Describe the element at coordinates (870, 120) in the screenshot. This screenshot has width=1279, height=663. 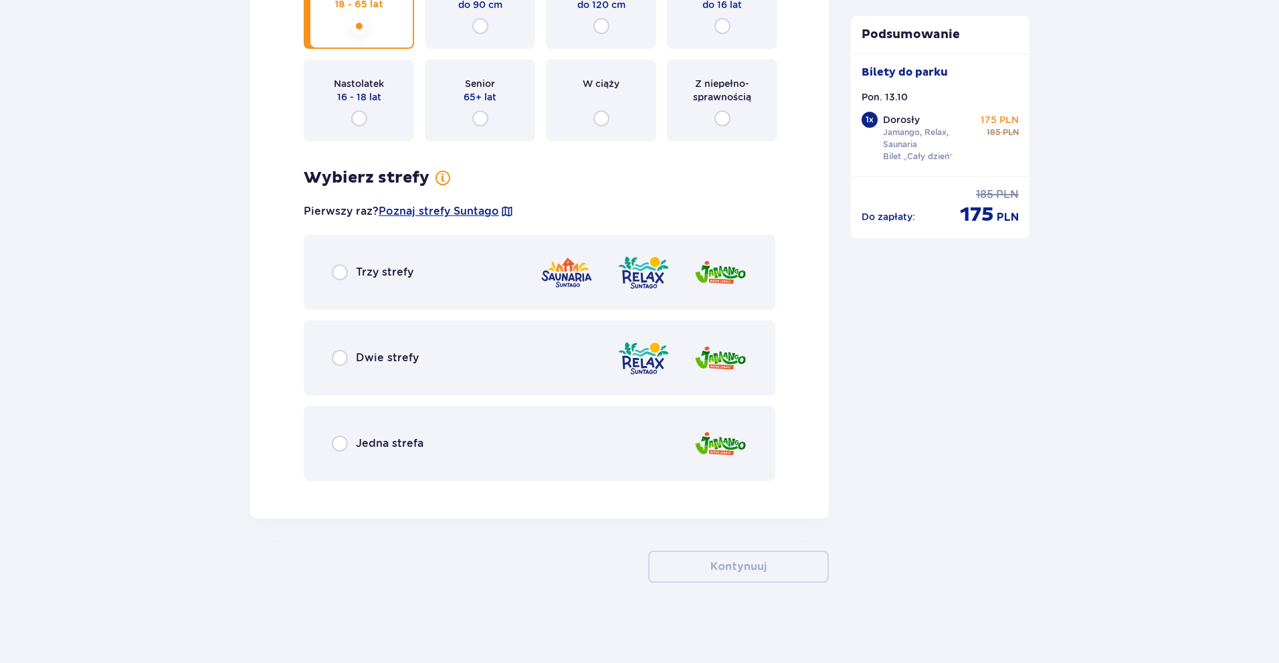
I see `div: 1 x` at that location.